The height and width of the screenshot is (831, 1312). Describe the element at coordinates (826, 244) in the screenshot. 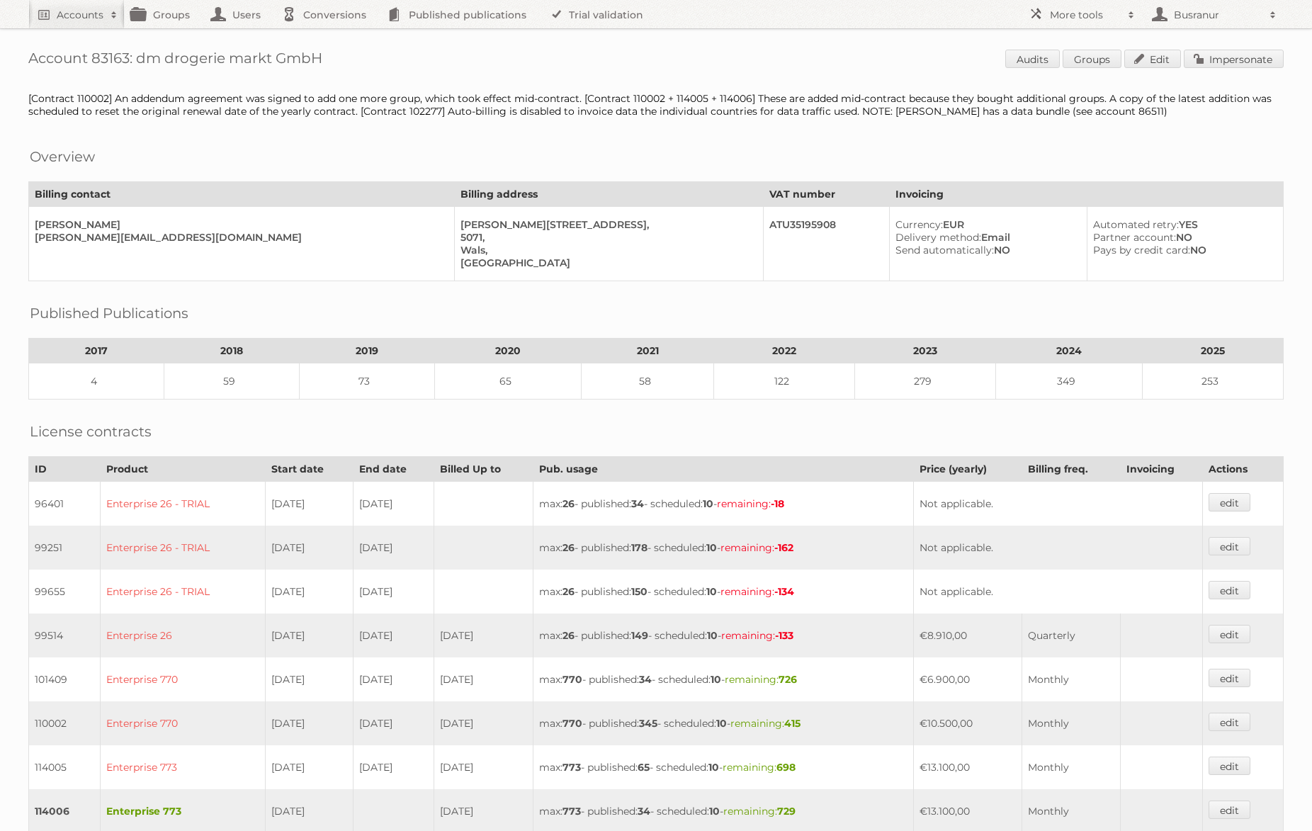

I see `td: ATU35195908` at that location.